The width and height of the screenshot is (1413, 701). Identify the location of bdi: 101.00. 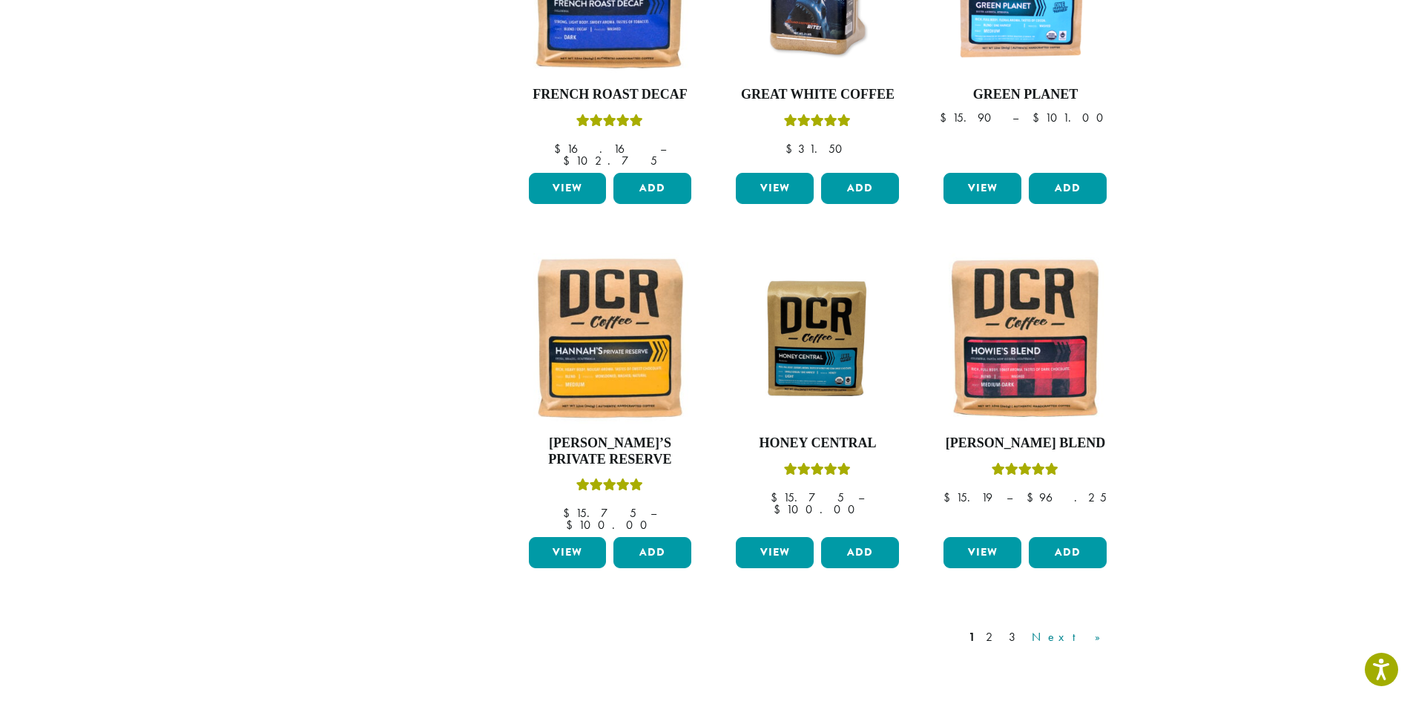
(1071, 117).